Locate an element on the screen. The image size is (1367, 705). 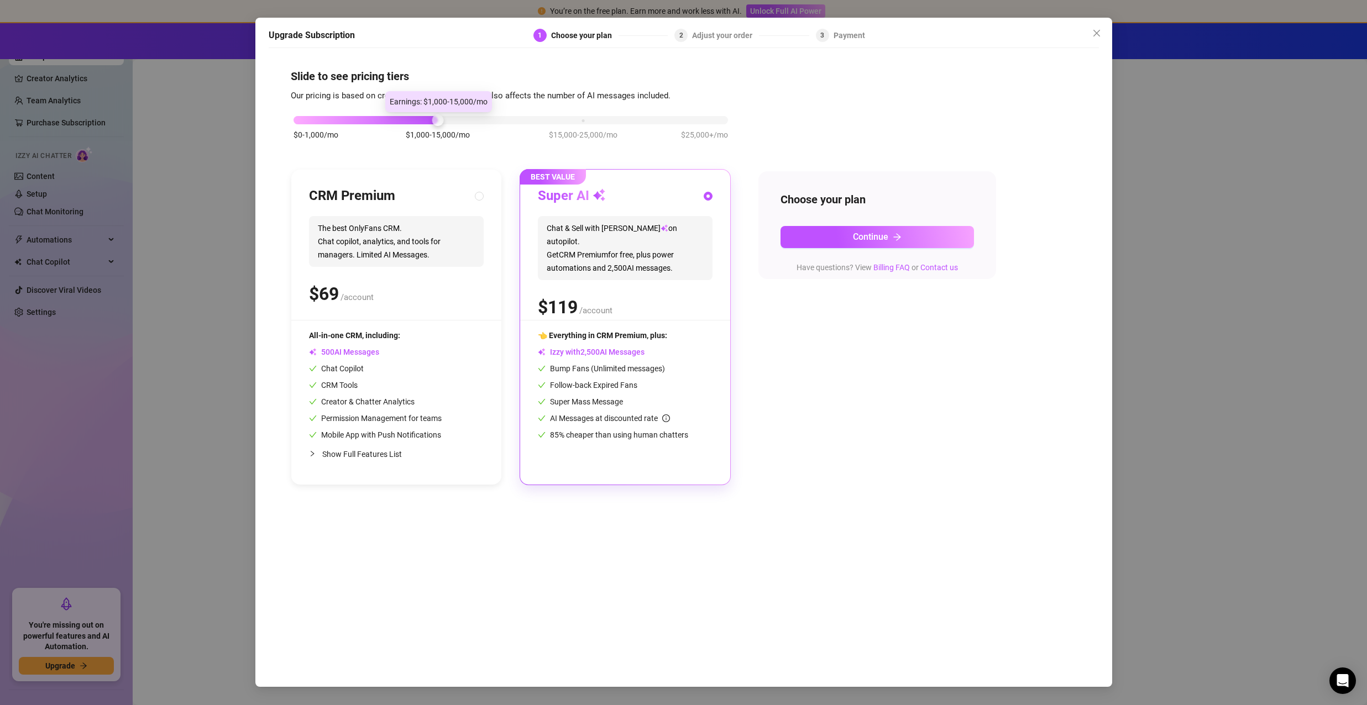
span: $25,000+/mo is located at coordinates (704, 135).